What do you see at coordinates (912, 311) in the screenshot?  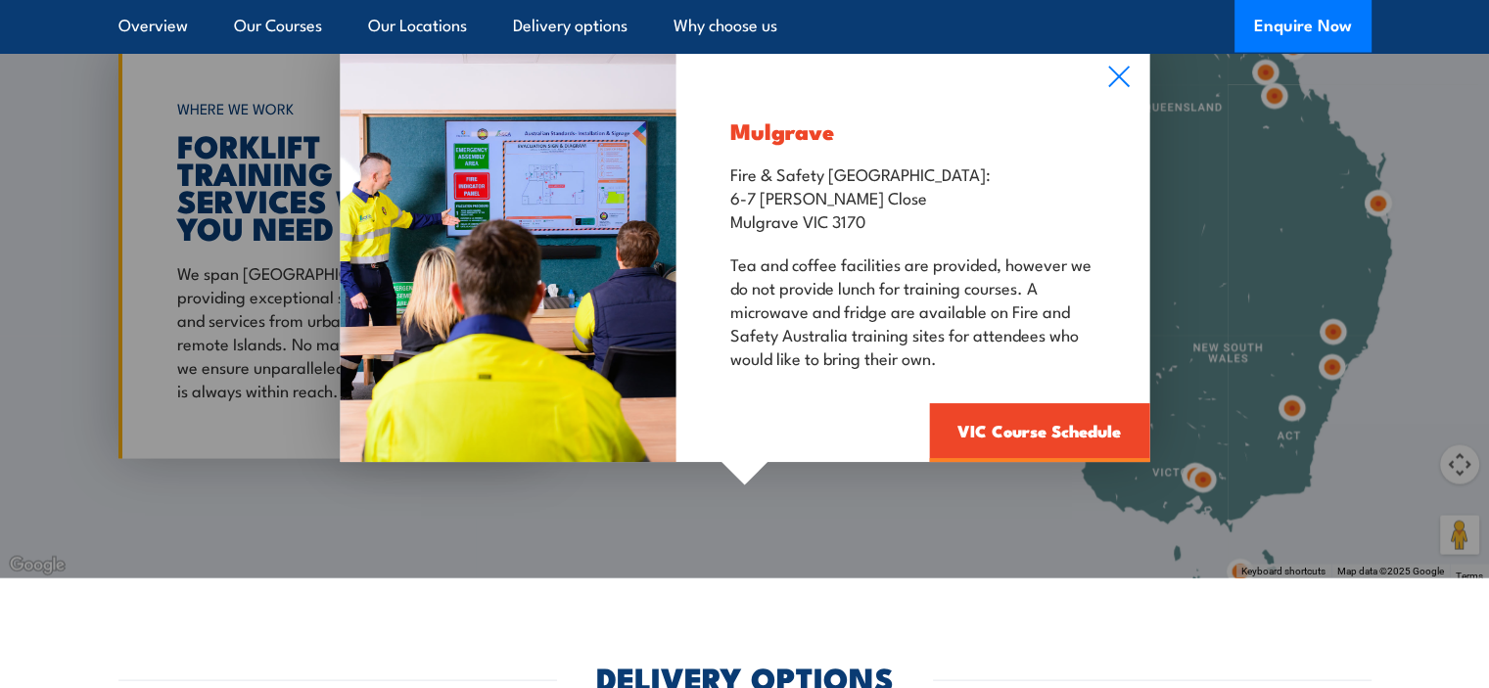 I see `p: Tea and coffee facilities are provided, however we do not provide lunch for training courses. A m...` at bounding box center [912, 311].